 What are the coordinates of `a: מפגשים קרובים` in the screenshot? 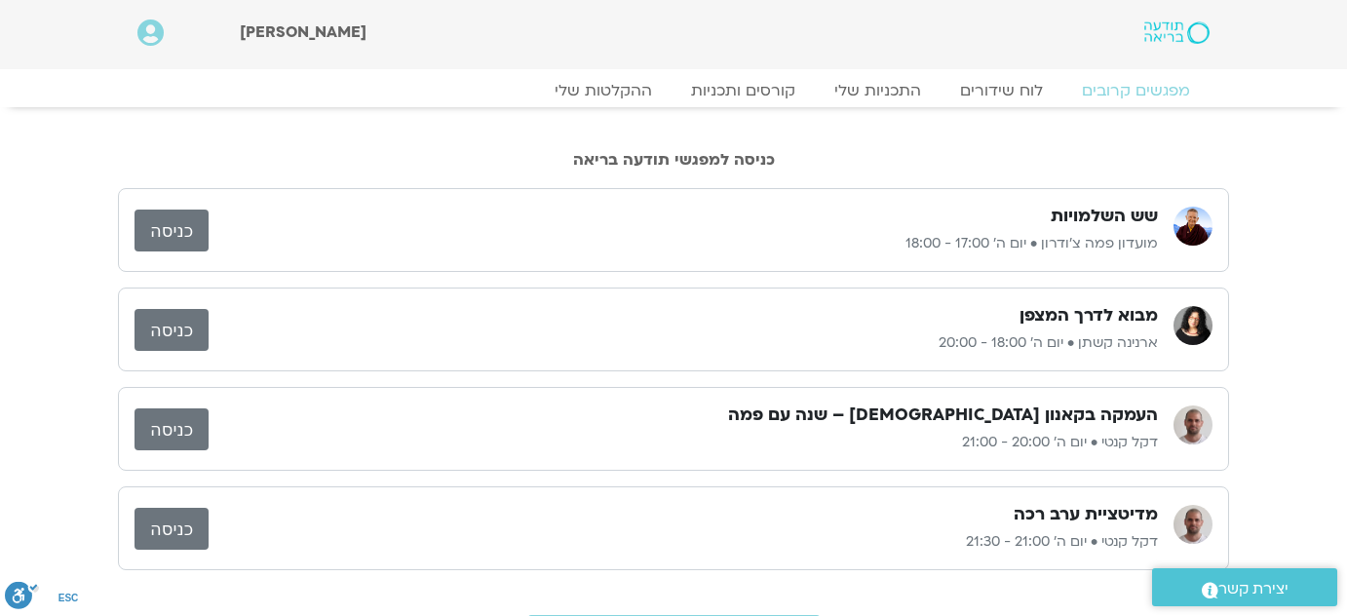 It's located at (1135, 91).